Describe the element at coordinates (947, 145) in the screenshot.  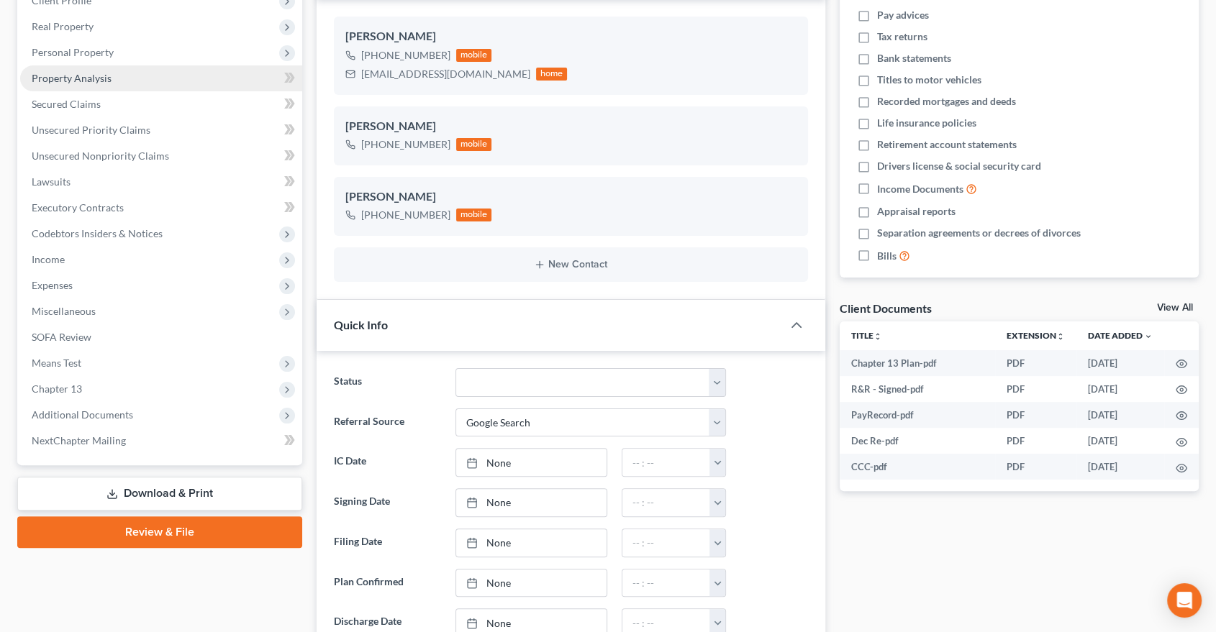
I see `span: Retirement account statements` at that location.